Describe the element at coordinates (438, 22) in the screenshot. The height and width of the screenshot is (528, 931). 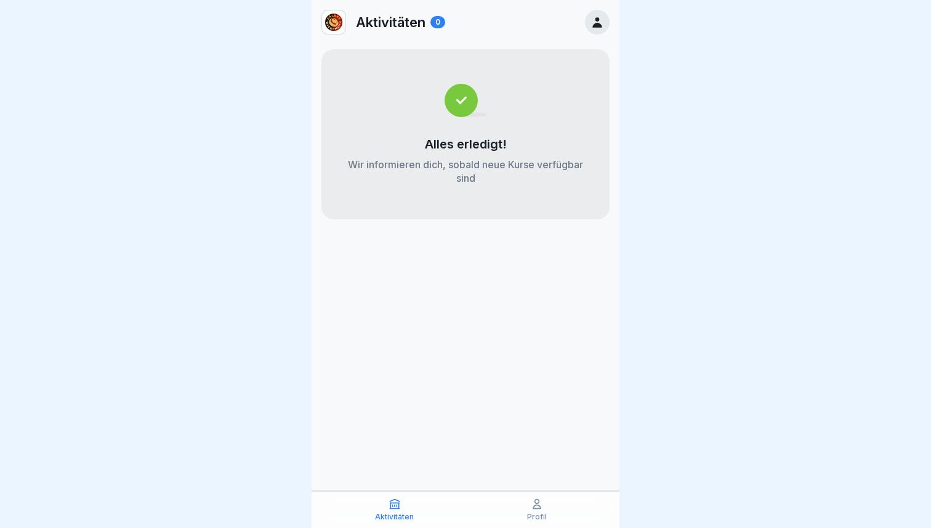
I see `div: 0` at that location.